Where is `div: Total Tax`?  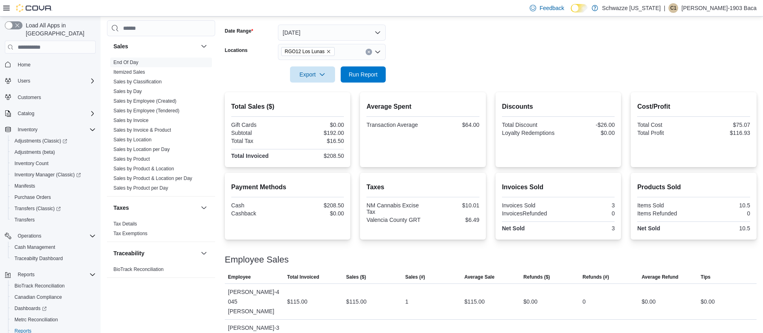 div: Total Tax is located at coordinates (259, 141).